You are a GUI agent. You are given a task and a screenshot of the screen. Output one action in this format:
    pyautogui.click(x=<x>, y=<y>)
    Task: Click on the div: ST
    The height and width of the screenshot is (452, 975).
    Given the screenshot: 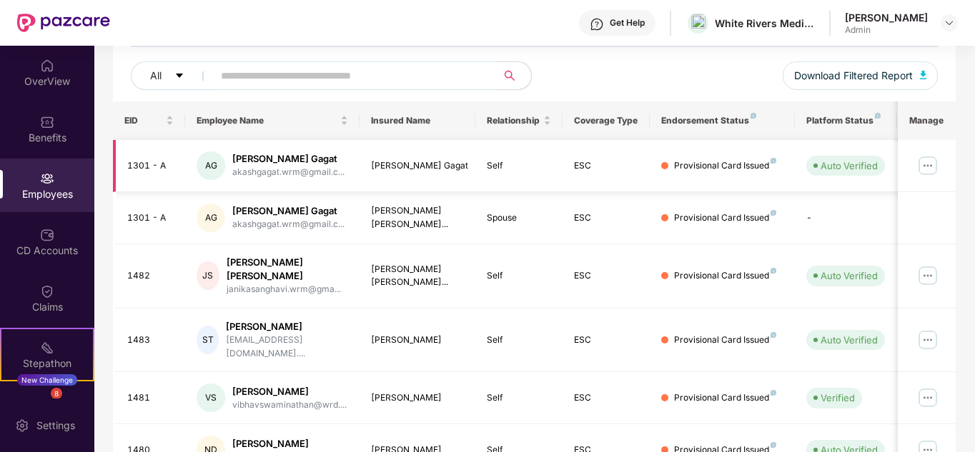 What is the action you would take?
    pyautogui.click(x=207, y=340)
    